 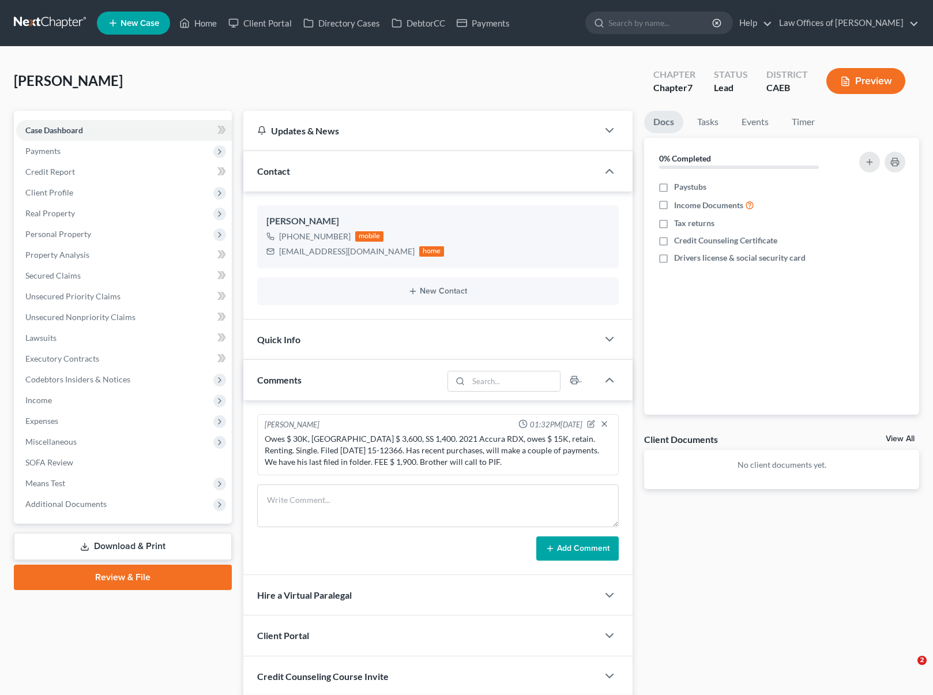 What do you see at coordinates (740, 258) in the screenshot?
I see `span: Drivers license & social security card` at bounding box center [740, 258].